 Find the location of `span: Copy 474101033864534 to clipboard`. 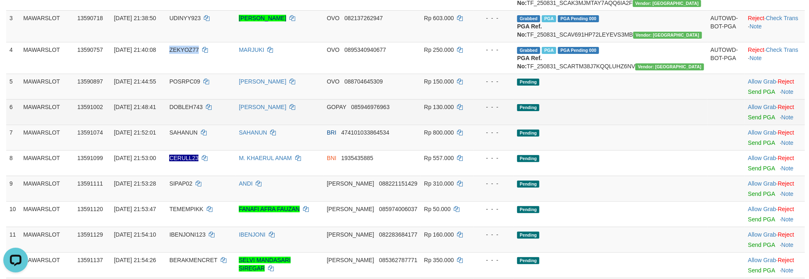

span: Copy 474101033864534 to clipboard is located at coordinates (365, 133).